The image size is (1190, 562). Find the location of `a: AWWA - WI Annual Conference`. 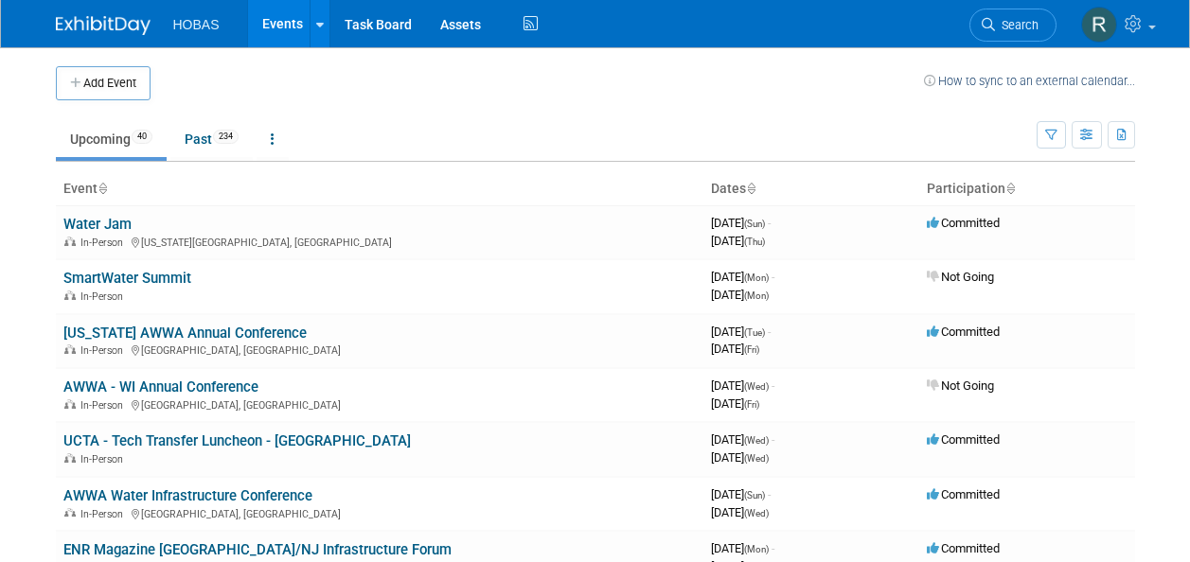

a: AWWA - WI Annual Conference is located at coordinates (161, 387).